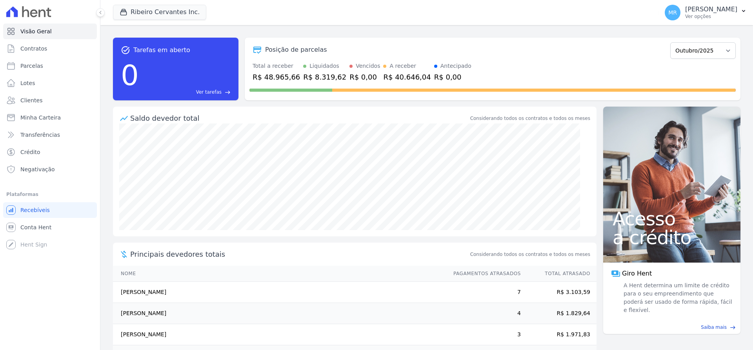 The image size is (753, 350). I want to click on a: Clientes, so click(50, 100).